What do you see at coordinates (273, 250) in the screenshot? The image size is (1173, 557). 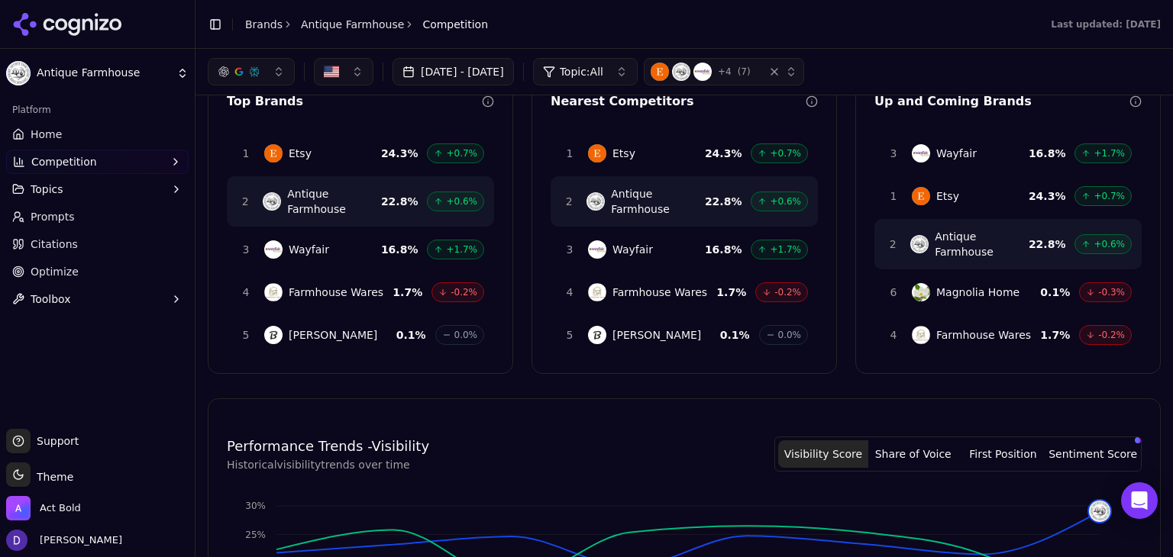 I see `img: Wayfair` at bounding box center [273, 250].